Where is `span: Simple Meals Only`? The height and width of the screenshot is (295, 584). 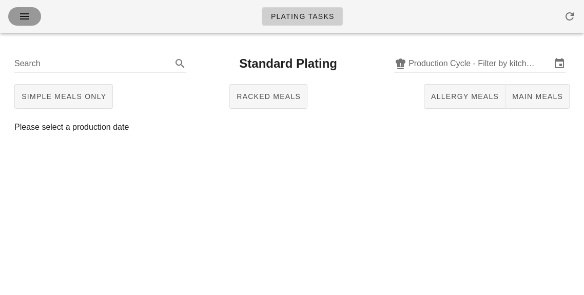
span: Simple Meals Only is located at coordinates (64, 96).